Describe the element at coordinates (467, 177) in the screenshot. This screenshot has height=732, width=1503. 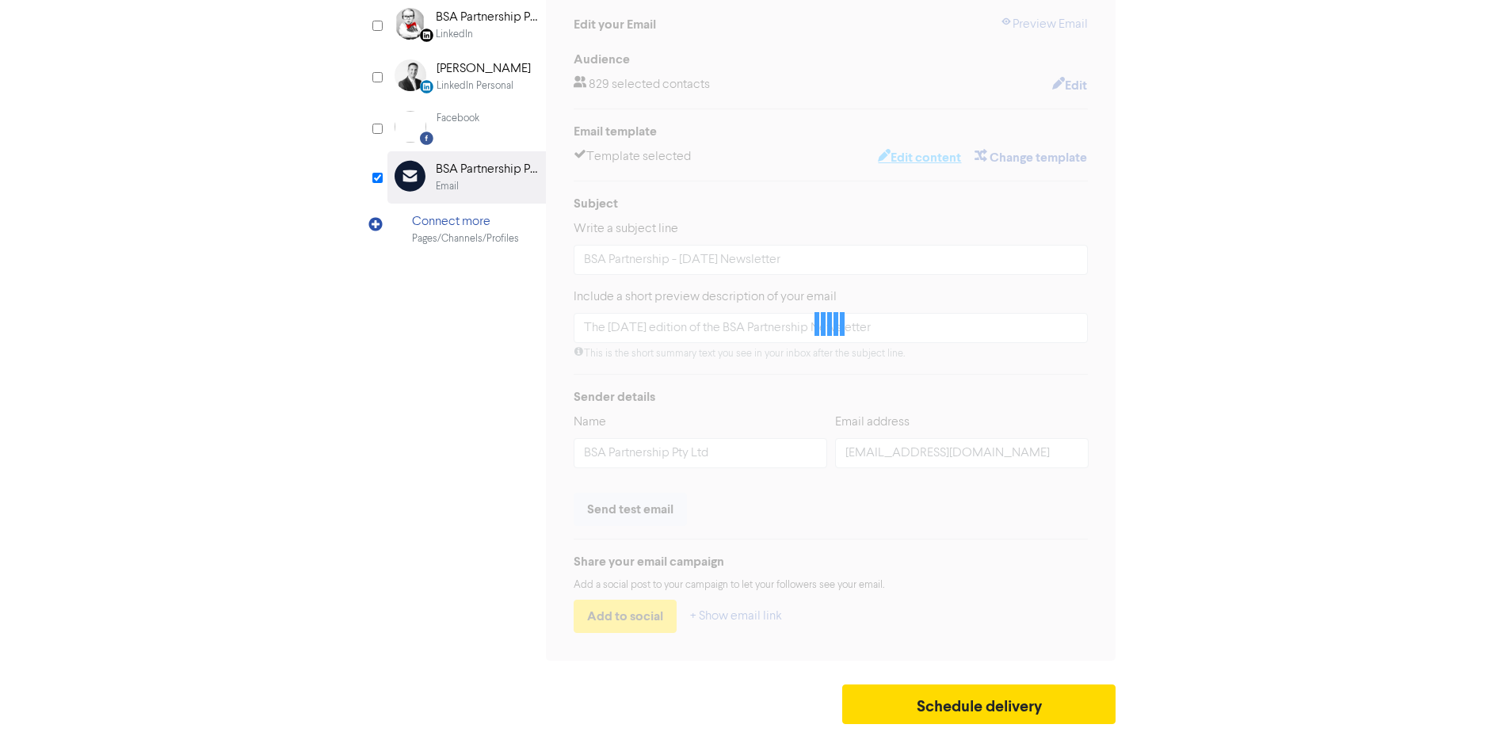
I see `div: BSA Partnership Pty LtdEmail` at that location.